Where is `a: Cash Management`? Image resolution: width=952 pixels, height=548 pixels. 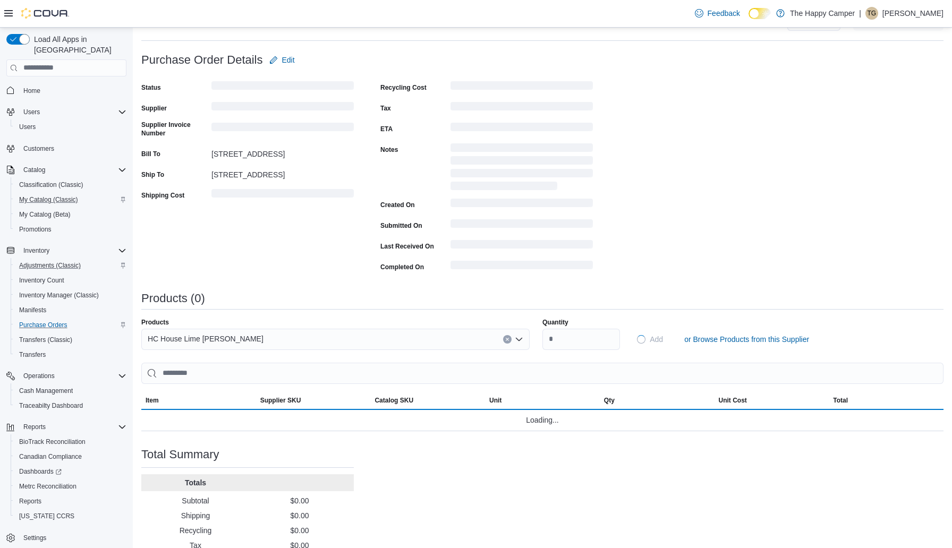
a: Cash Management is located at coordinates (46, 391).